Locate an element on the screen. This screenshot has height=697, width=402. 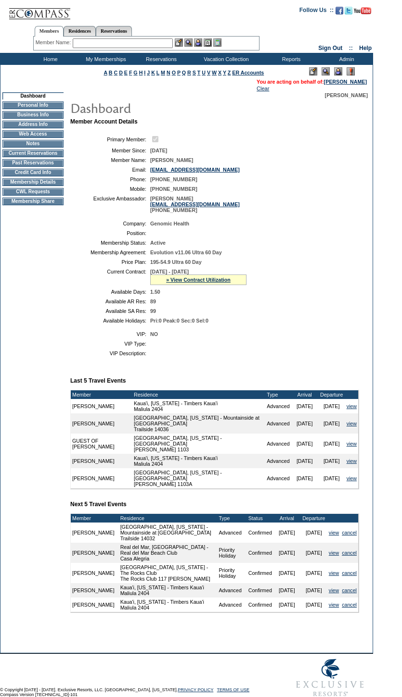
td: VIP: is located at coordinates (110, 334).